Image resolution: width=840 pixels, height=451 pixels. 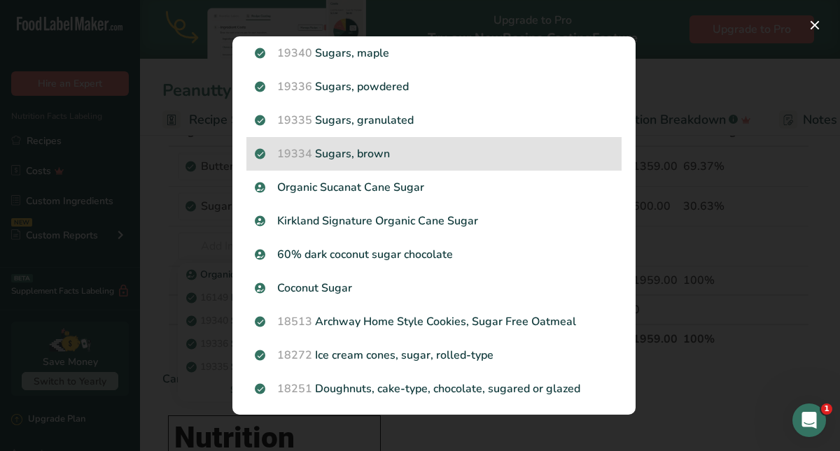 What do you see at coordinates (295, 154) in the screenshot?
I see `span: 19334` at bounding box center [295, 154].